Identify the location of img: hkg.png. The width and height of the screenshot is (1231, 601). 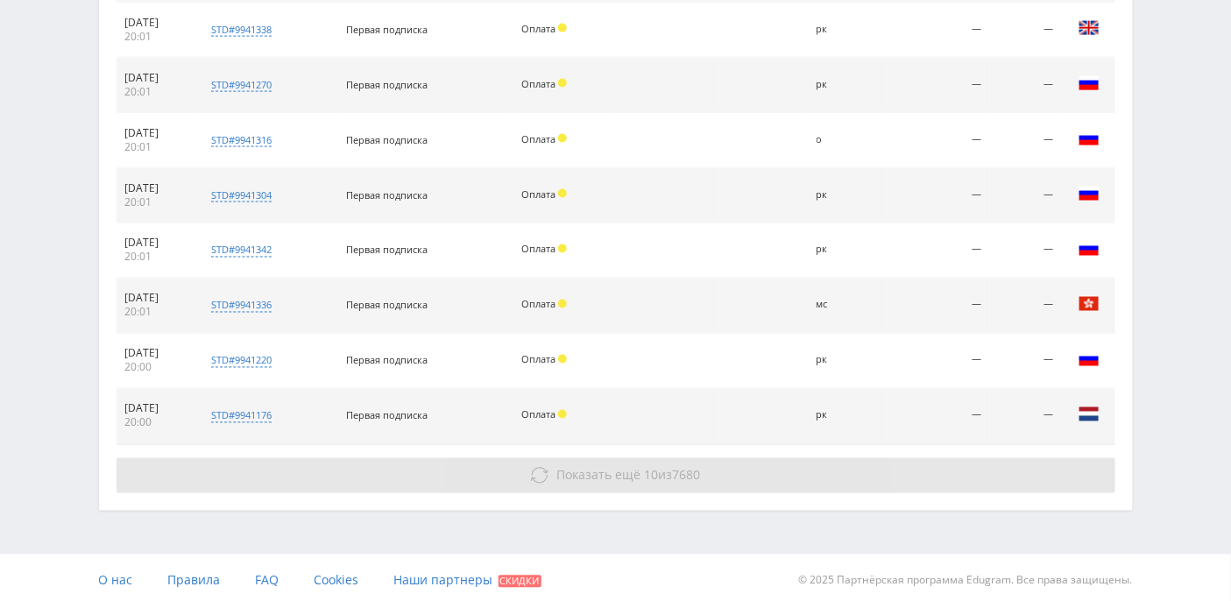
(1089, 304).